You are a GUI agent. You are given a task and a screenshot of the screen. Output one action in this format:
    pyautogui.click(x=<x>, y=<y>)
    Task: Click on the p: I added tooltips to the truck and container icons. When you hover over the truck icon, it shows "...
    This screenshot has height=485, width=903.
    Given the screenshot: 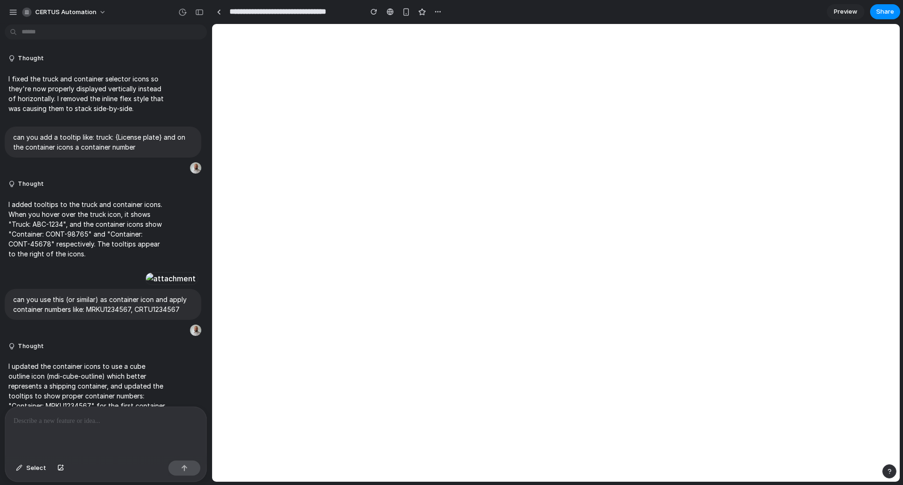 What is the action you would take?
    pyautogui.click(x=87, y=229)
    